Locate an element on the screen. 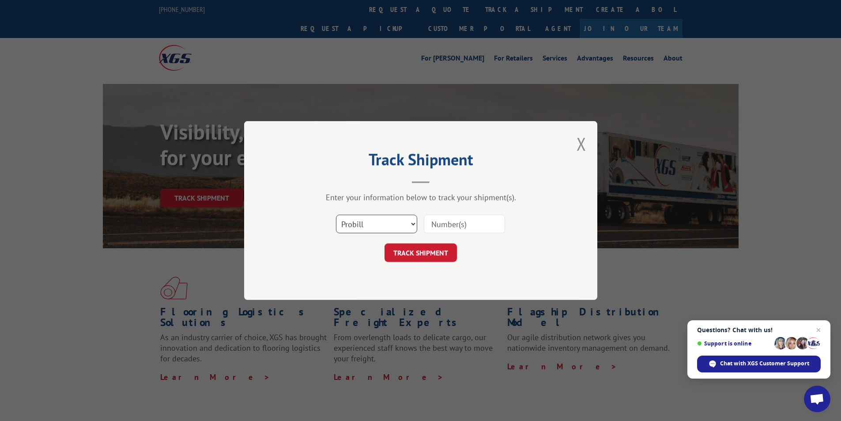 The height and width of the screenshot is (421, 841). button: Close modal is located at coordinates (582, 144).